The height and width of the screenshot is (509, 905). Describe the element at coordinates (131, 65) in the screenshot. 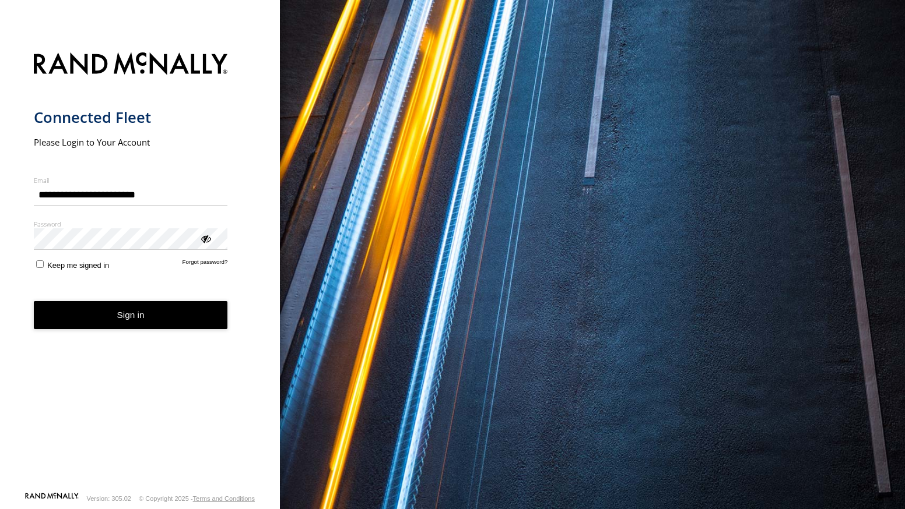

I see `img: Rand McNally` at that location.